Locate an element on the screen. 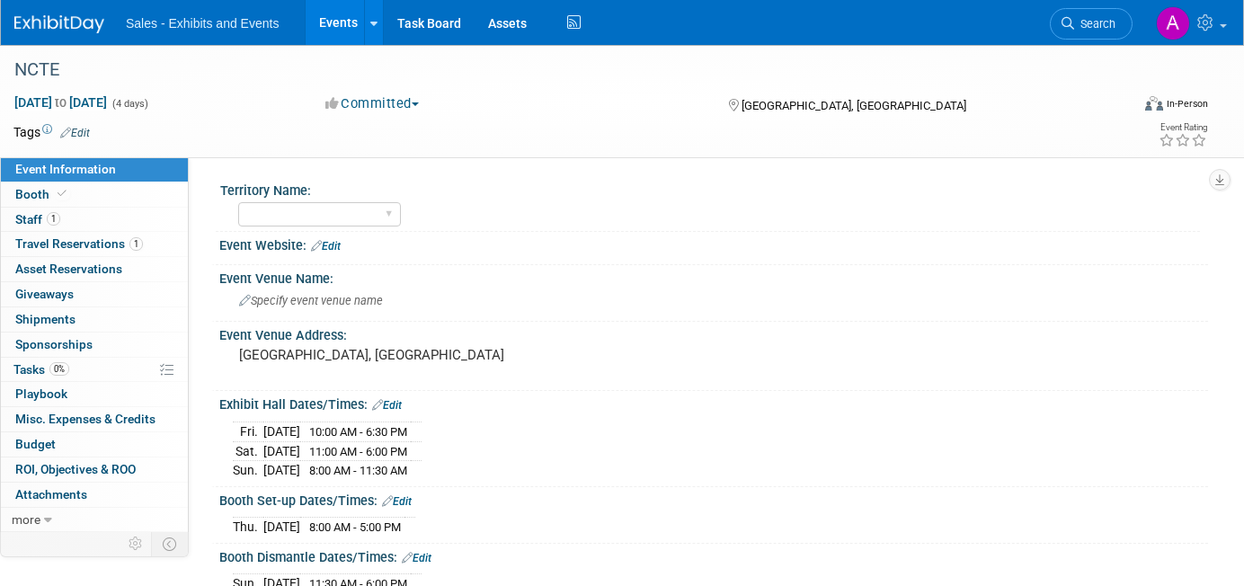 The image size is (1244, 586). div: Event Venue Address: is located at coordinates (714, 333).